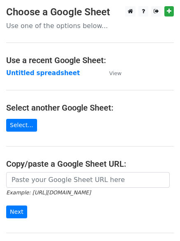  What do you see at coordinates (90, 108) in the screenshot?
I see `h4: Select another Google Sheet:` at bounding box center [90, 108].